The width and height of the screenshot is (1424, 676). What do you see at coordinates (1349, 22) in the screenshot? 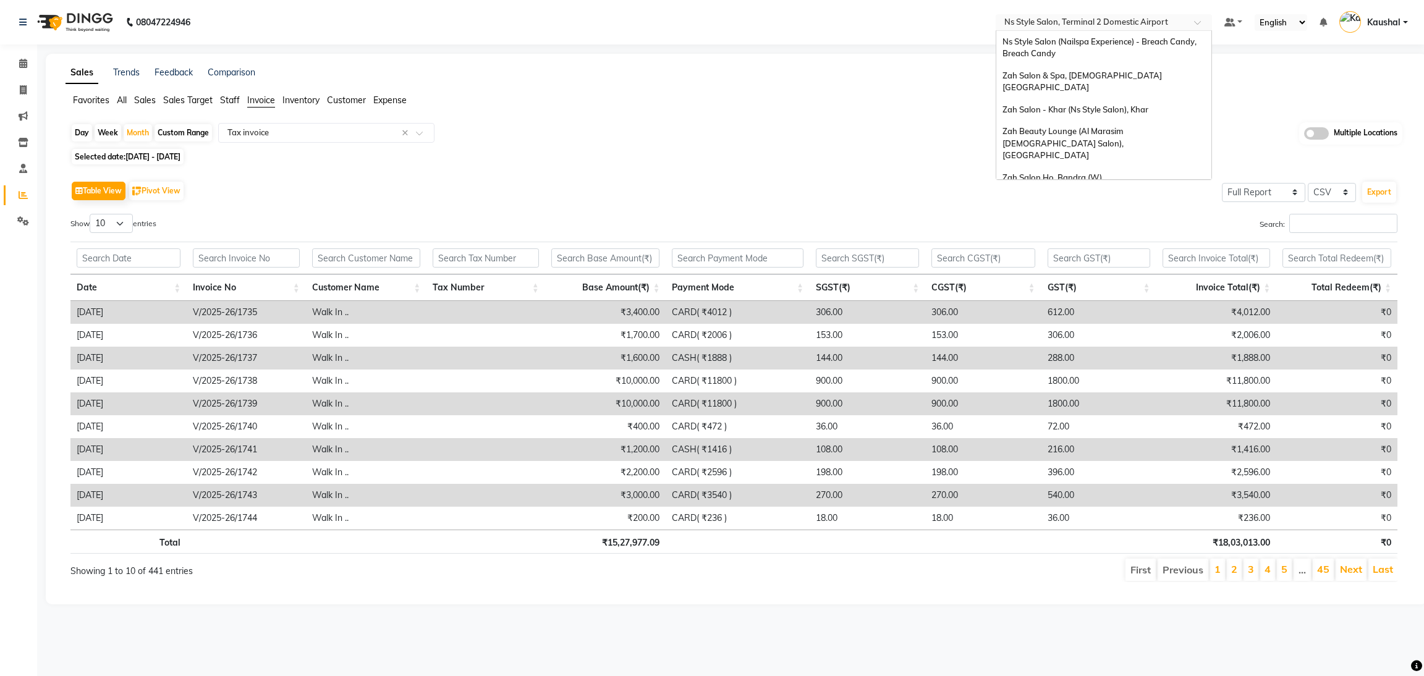
I see `img: Kaushal` at bounding box center [1349, 22].